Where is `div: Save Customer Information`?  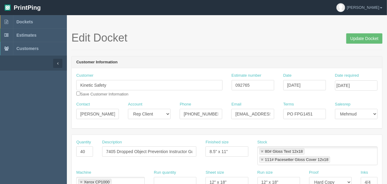
div: Save Customer Information is located at coordinates (149, 85).